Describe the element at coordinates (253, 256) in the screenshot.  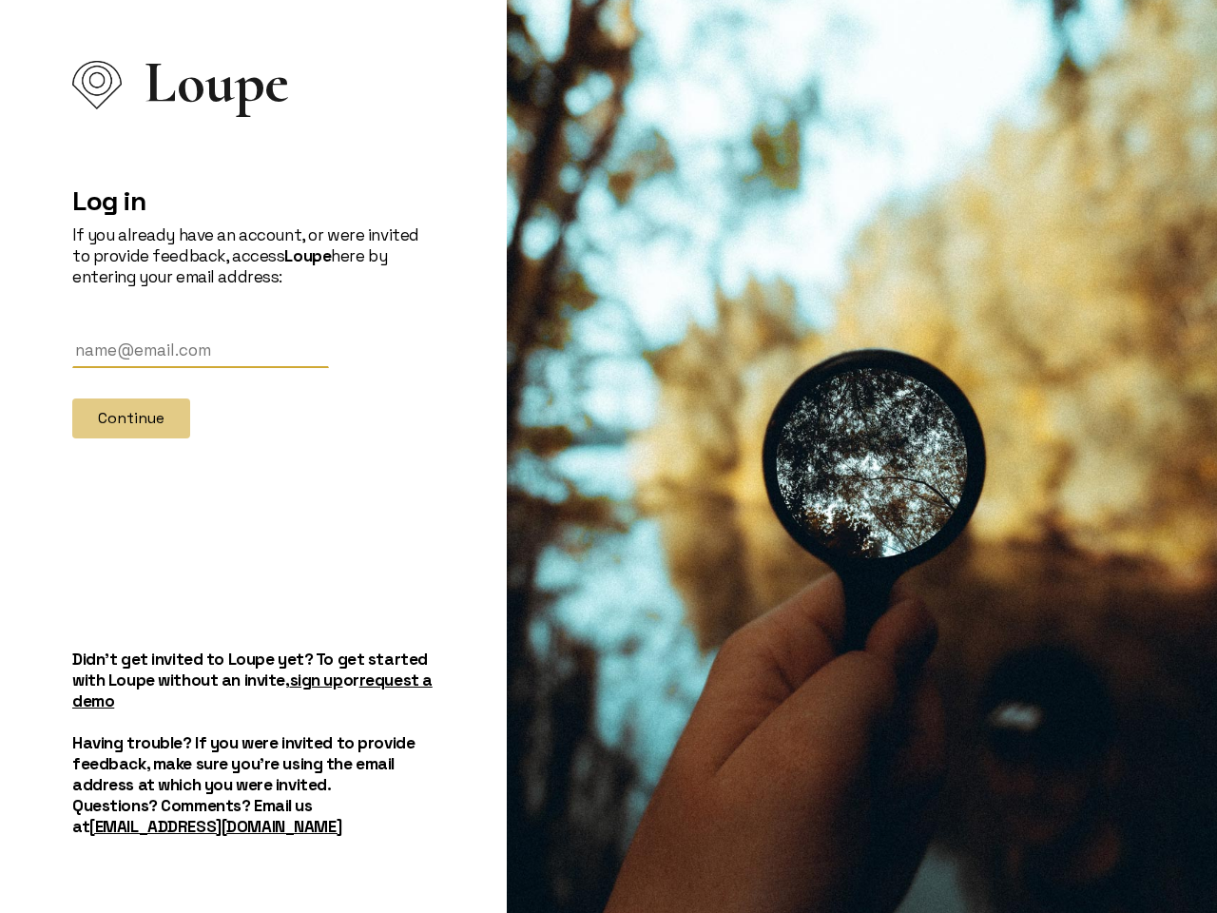
I see `p: If you already have an account, or were invited to provide feedback, access here by entering your...` at that location.